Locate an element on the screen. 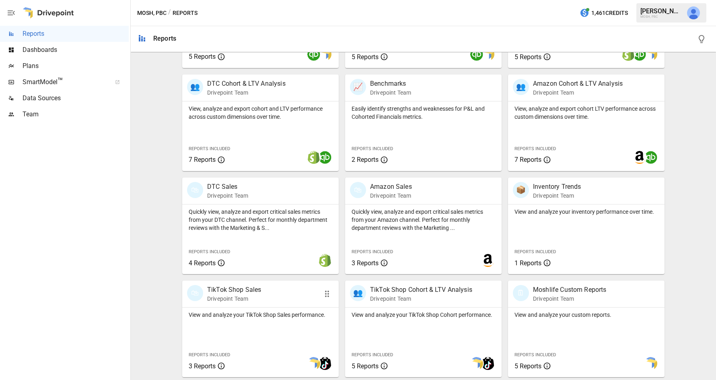 The image size is (716, 380). p: TikTok Shop Sales is located at coordinates (234, 290).